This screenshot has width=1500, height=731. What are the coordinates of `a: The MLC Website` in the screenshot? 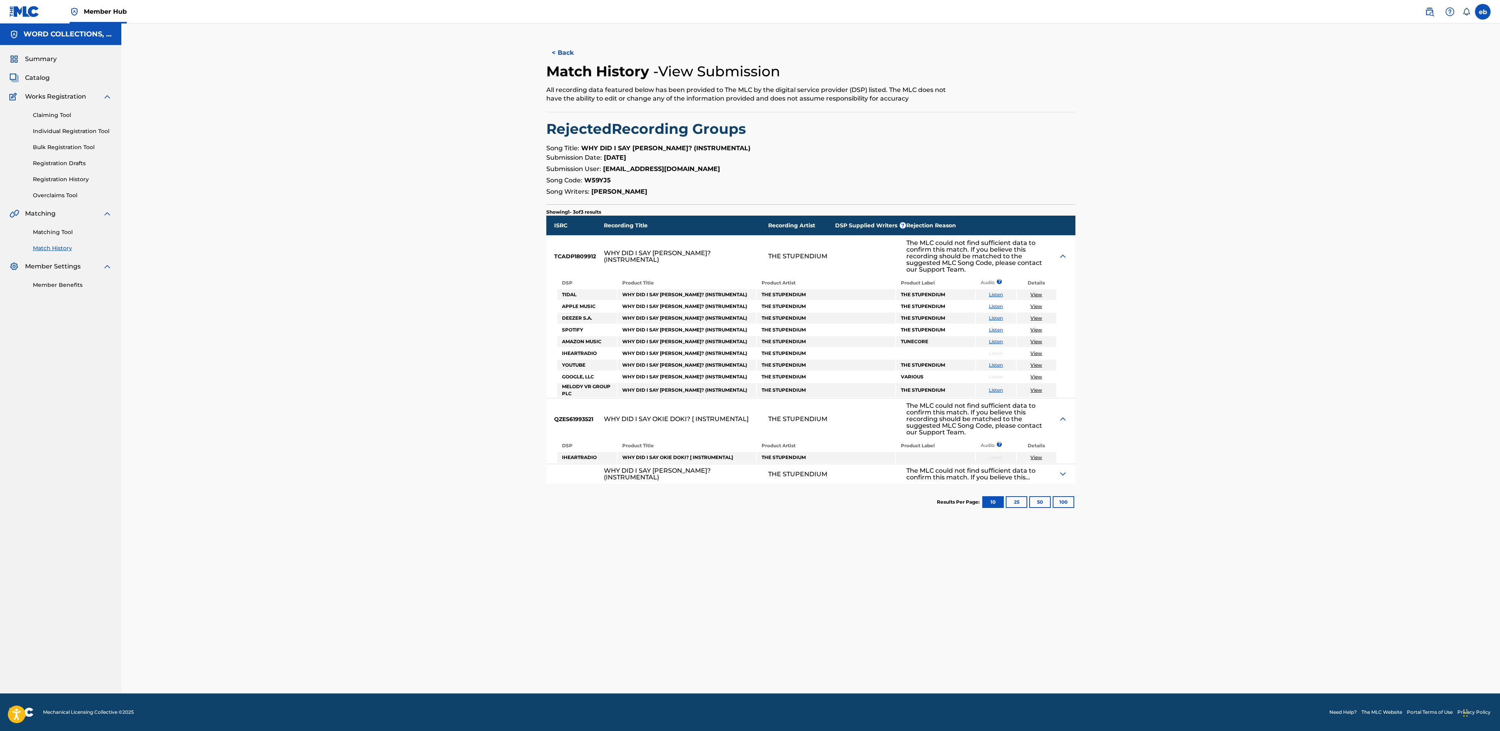 It's located at (1382, 712).